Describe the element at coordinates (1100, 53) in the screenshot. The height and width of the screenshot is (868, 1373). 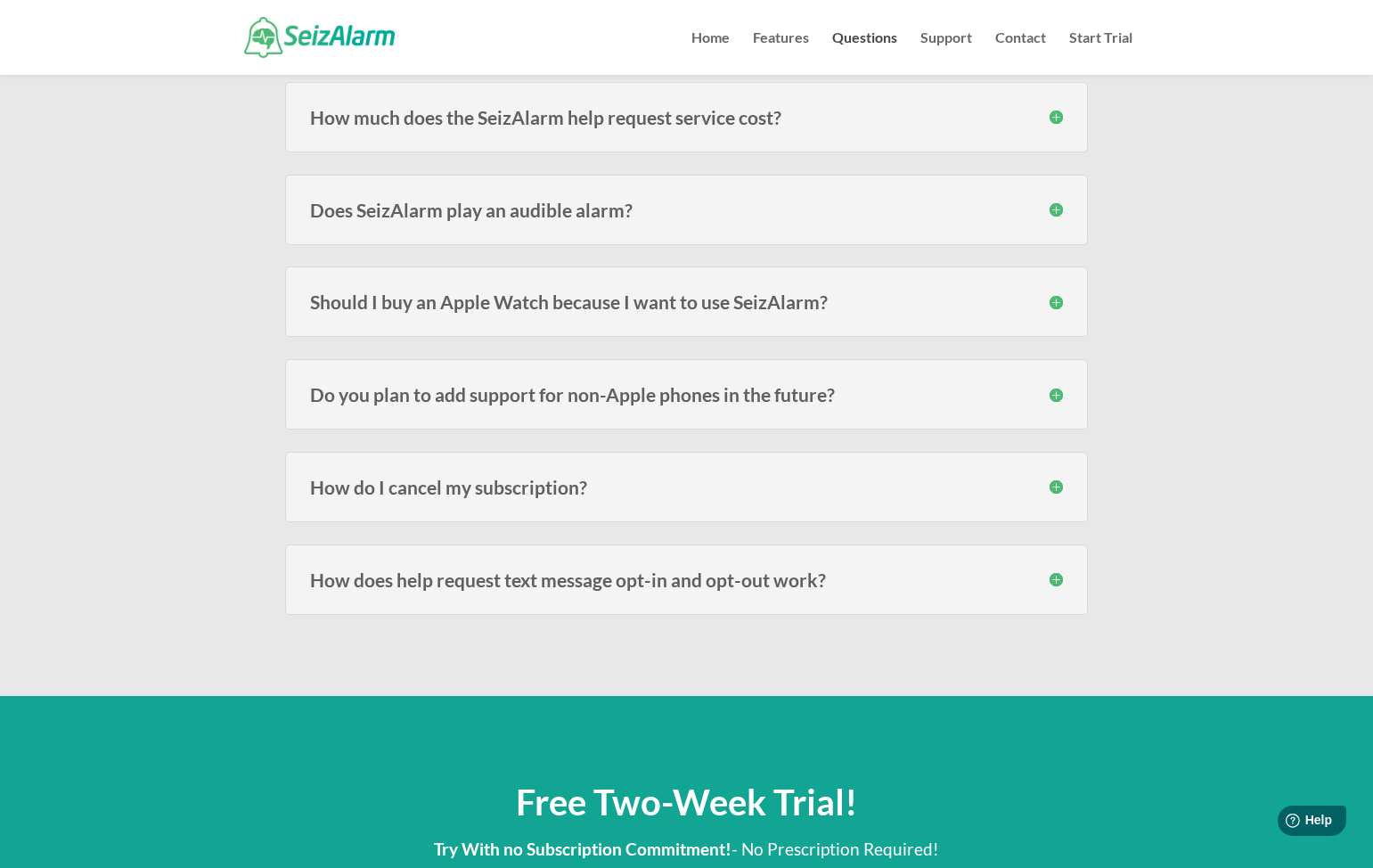
I see `a: Start Trial` at that location.